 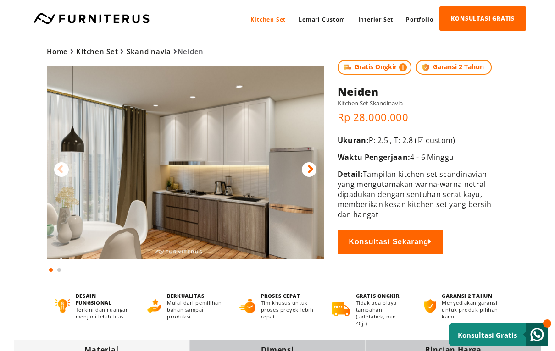 I want to click on img: Neiden Kitchen Set Skandinavia by Furniterus, so click(x=185, y=162).